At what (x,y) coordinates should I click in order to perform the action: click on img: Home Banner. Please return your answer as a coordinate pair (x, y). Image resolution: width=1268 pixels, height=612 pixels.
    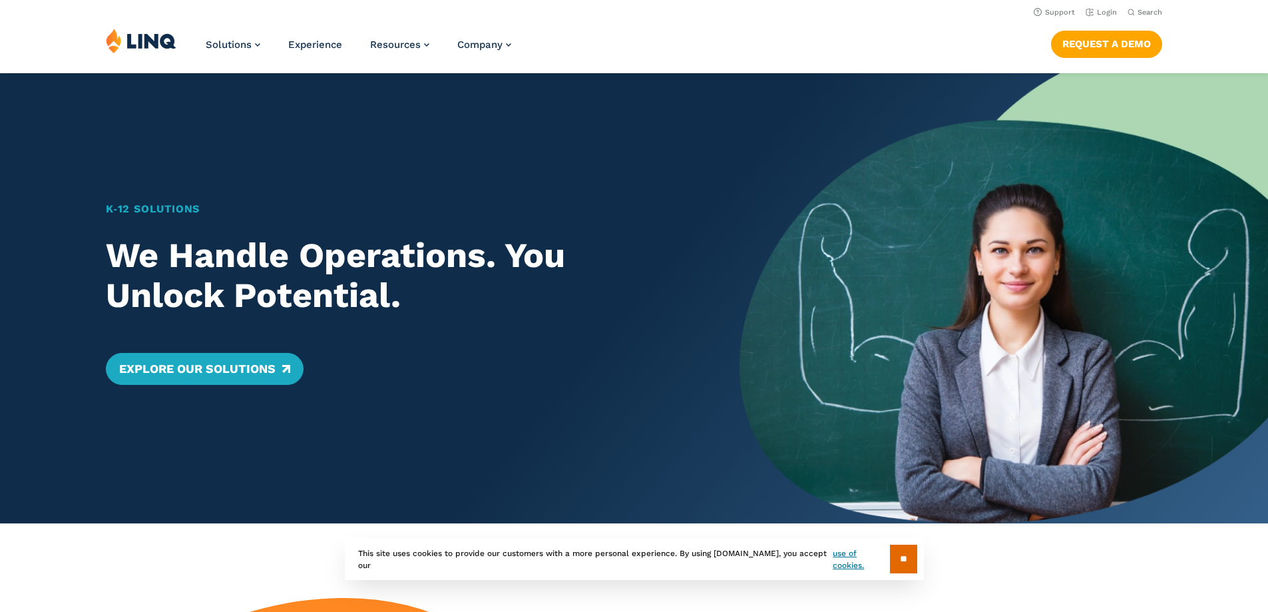
    Looking at the image, I should click on (1004, 298).